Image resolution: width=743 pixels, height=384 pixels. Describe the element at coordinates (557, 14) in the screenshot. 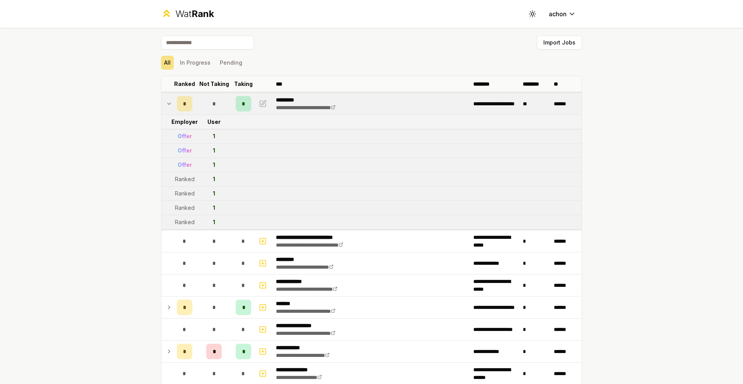

I see `span: achon` at that location.